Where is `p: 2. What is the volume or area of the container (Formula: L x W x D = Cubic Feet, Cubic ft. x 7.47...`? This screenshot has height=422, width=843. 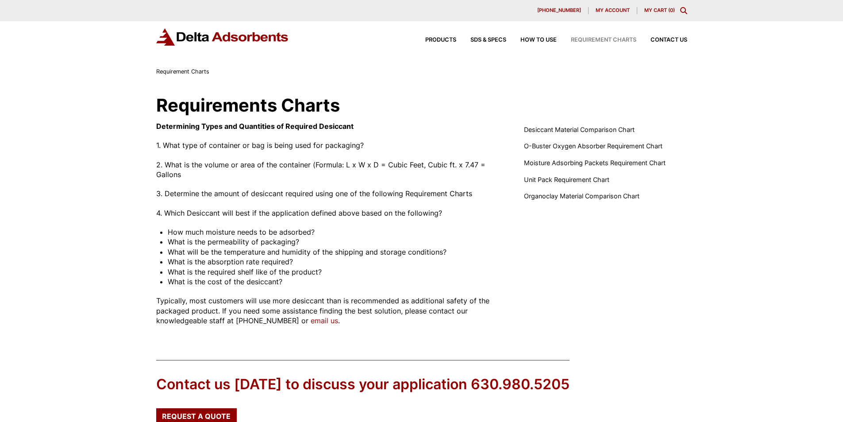 p: 2. What is the volume or area of the container (Formula: L x W x D = Cubic Feet, Cubic ft. x 7.47... is located at coordinates (330, 169).